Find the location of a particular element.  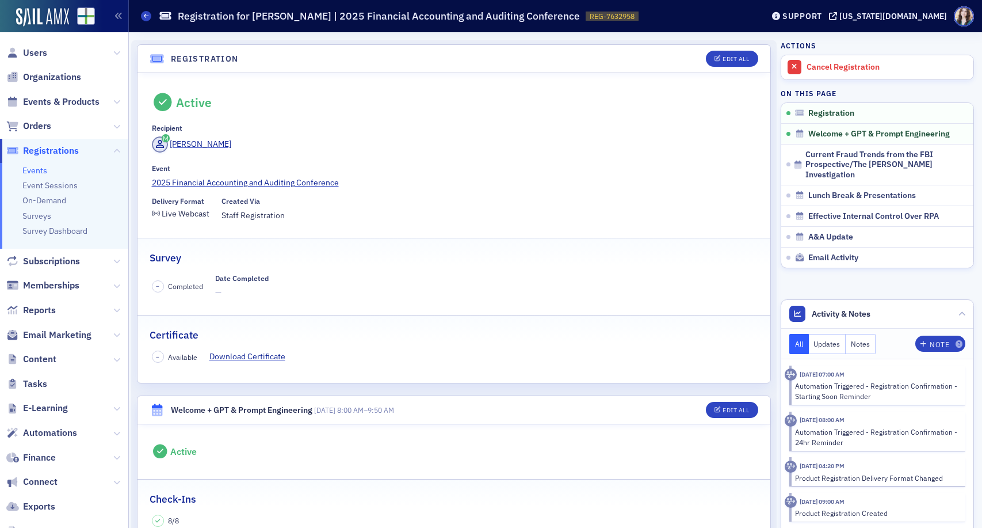

span: Reports is located at coordinates (39, 310).